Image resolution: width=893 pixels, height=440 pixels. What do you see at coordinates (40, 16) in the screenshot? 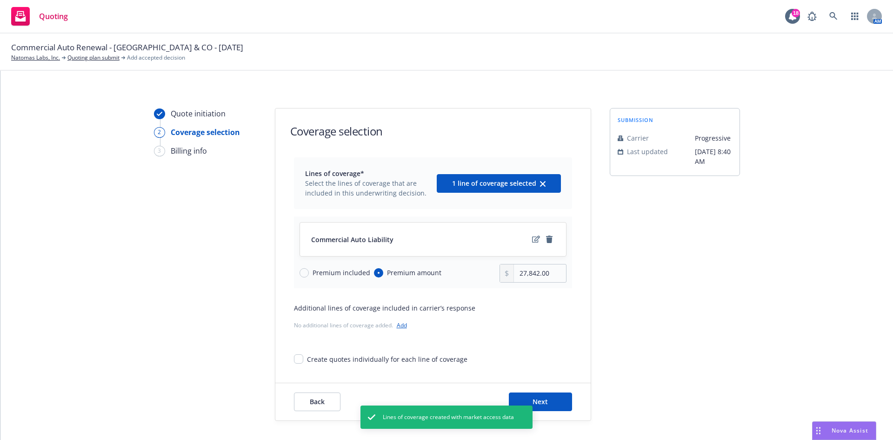
I see `a: Quoting` at bounding box center [40, 16].